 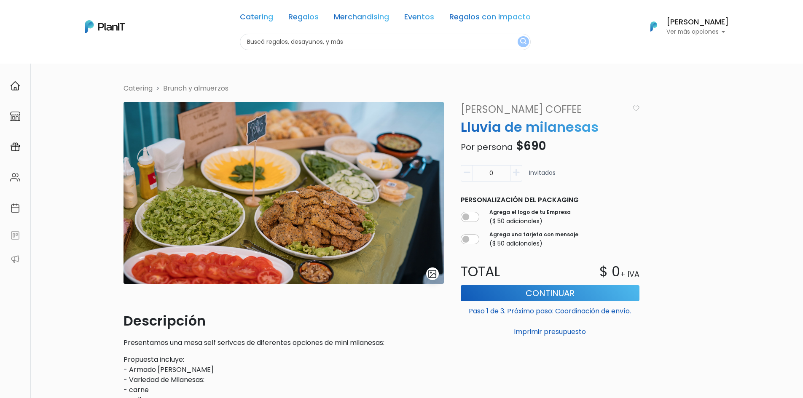 What do you see at coordinates (487, 147) in the screenshot?
I see `span: Por persona` at bounding box center [487, 147].